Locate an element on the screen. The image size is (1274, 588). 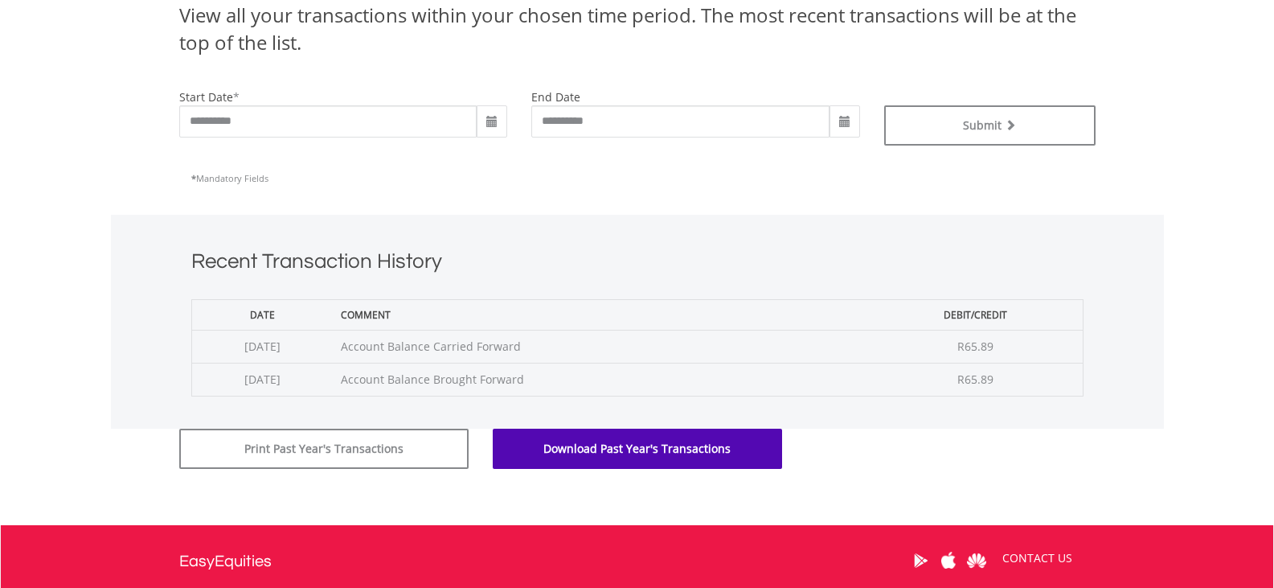
td: Account Balance Brought Forward is located at coordinates (600, 379).